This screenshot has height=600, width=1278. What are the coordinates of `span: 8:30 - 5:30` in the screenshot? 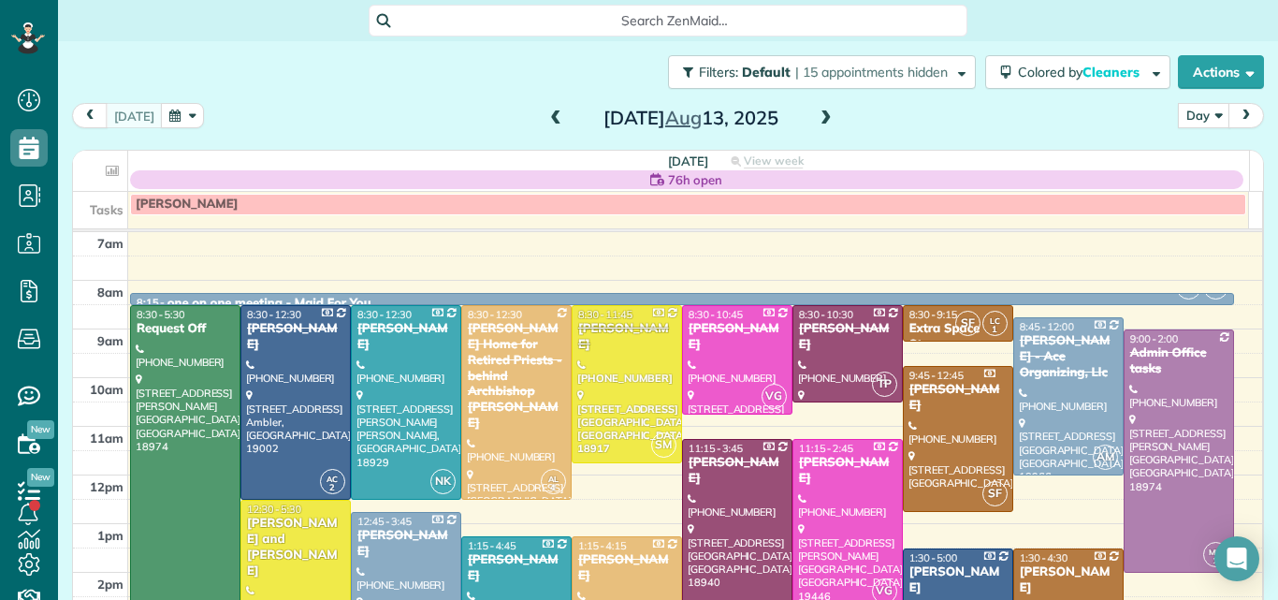 It's located at (161, 314).